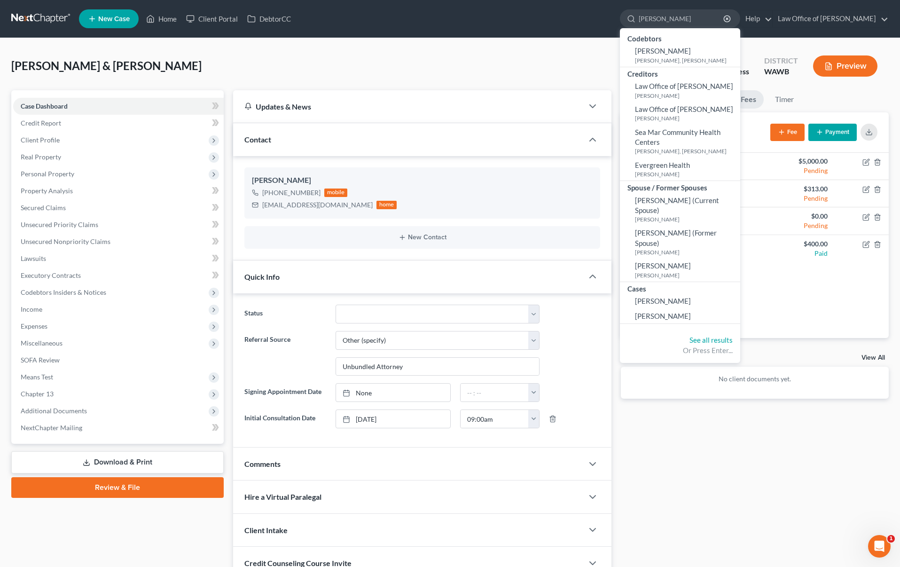 The height and width of the screenshot is (567, 900). Describe the element at coordinates (118, 123) in the screenshot. I see `a: Credit Report` at that location.